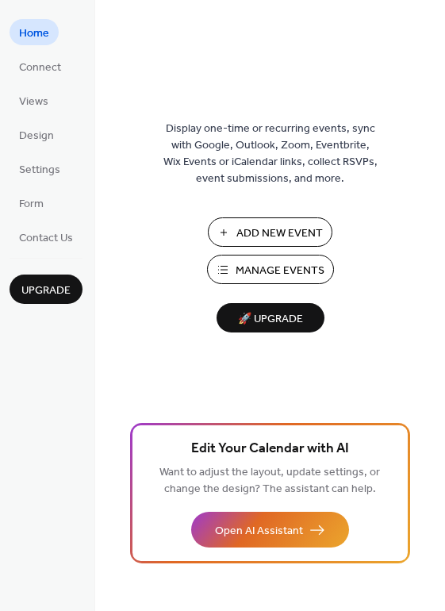 The height and width of the screenshot is (611, 445). Describe the element at coordinates (33, 100) in the screenshot. I see `a: Views` at that location.